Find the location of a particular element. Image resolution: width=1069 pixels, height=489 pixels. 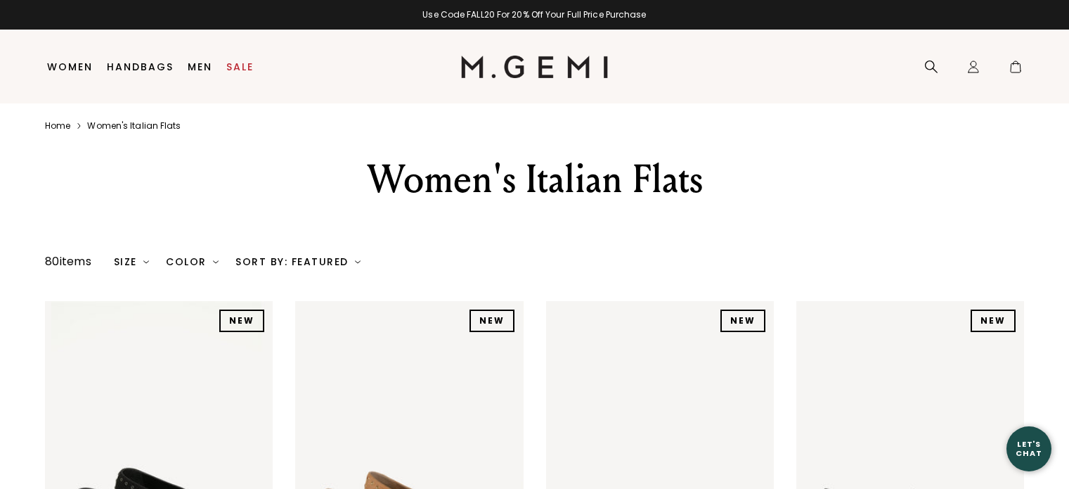

div: Color is located at coordinates (192, 262).